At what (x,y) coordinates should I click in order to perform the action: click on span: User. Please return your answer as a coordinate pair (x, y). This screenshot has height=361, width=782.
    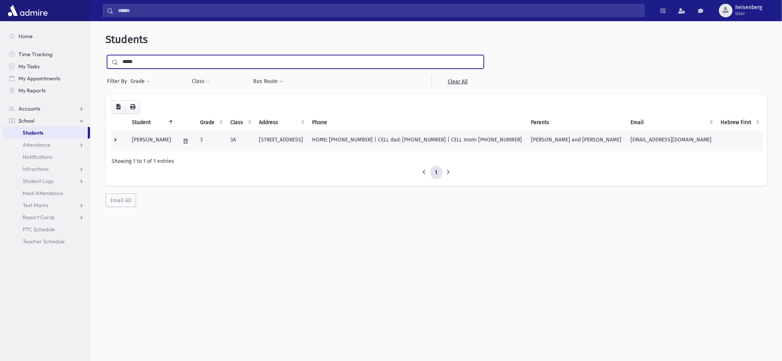
    Looking at the image, I should click on (749, 14).